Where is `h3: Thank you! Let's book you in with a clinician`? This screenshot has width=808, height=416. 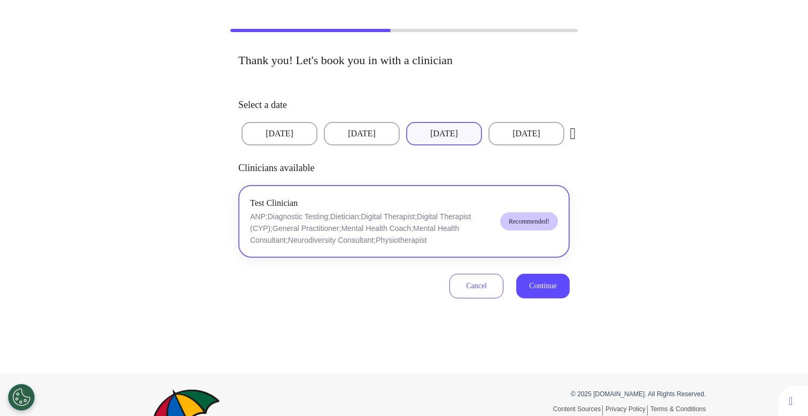 h3: Thank you! Let's book you in with a clinician is located at coordinates (404, 60).